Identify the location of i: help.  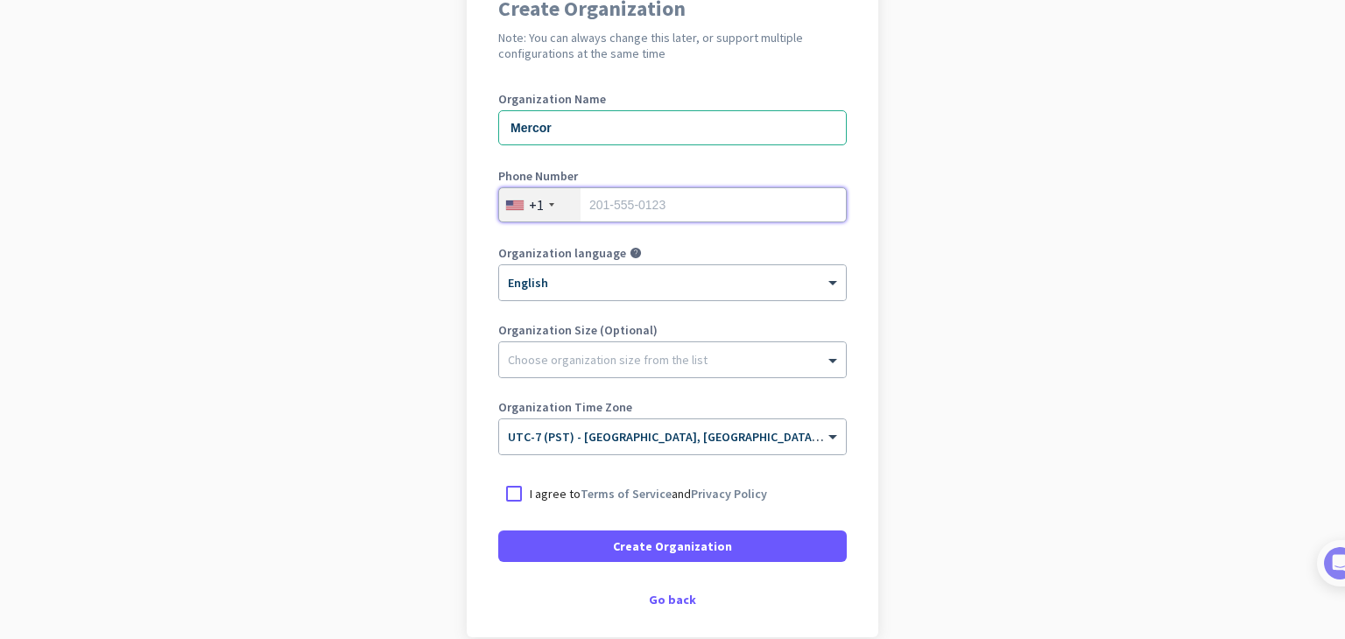
(636, 253).